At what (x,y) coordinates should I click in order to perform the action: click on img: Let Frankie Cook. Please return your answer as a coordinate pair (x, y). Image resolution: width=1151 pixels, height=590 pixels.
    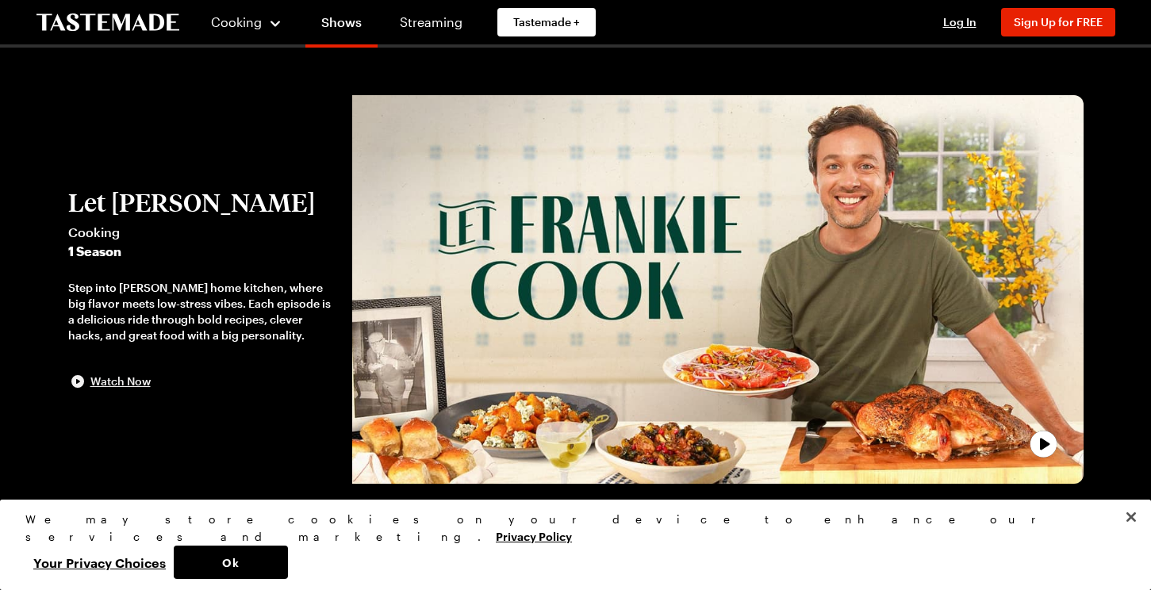
    Looking at the image, I should click on (718, 290).